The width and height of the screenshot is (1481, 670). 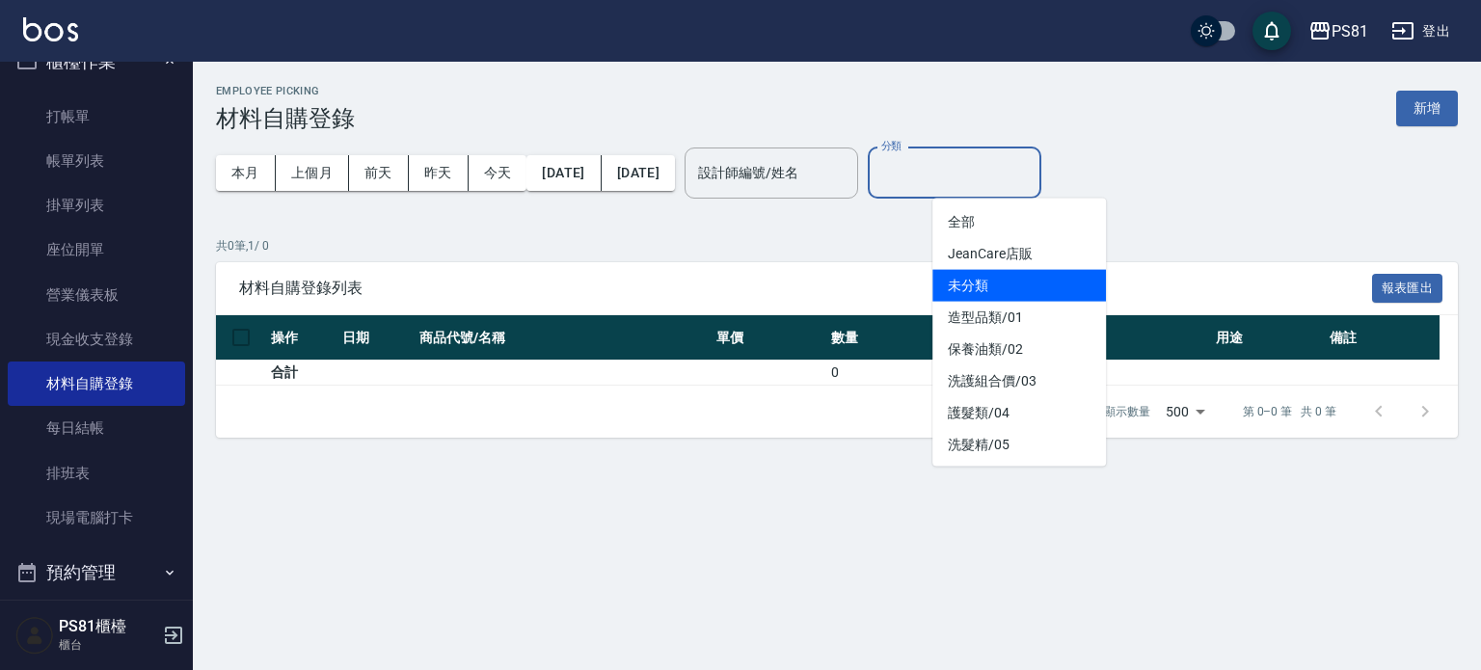 What do you see at coordinates (96, 161) in the screenshot?
I see `a: 帳單列表` at bounding box center [96, 161].